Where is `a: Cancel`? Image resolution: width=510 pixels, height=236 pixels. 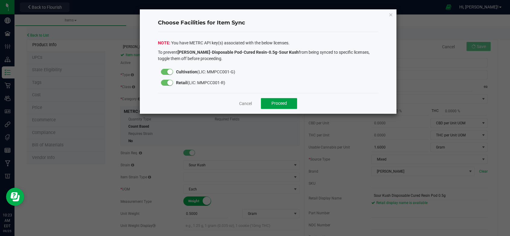
a: Cancel is located at coordinates (246, 104).